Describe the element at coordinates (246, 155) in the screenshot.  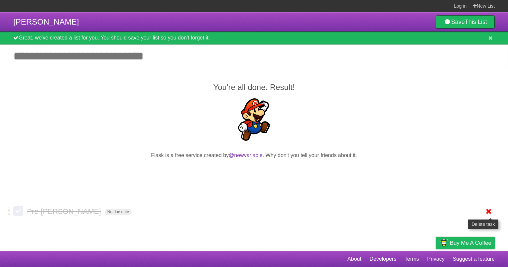
I see `a: @newvariable` at that location.